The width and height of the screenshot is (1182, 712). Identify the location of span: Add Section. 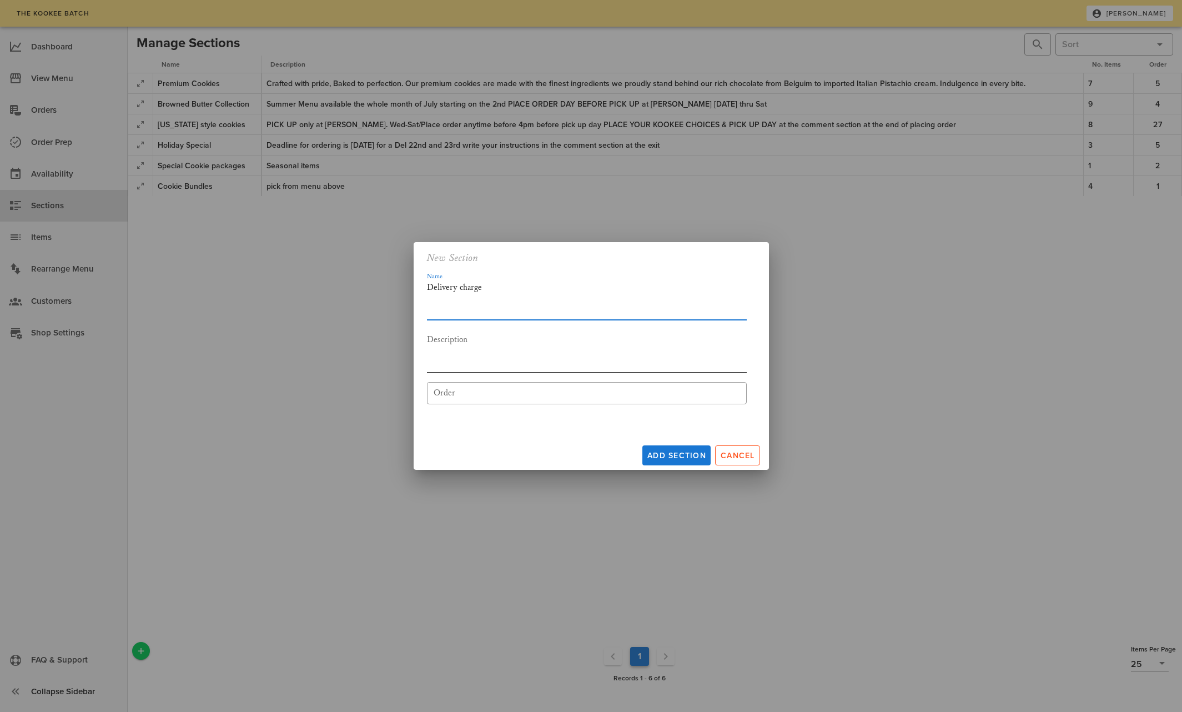
(676, 455).